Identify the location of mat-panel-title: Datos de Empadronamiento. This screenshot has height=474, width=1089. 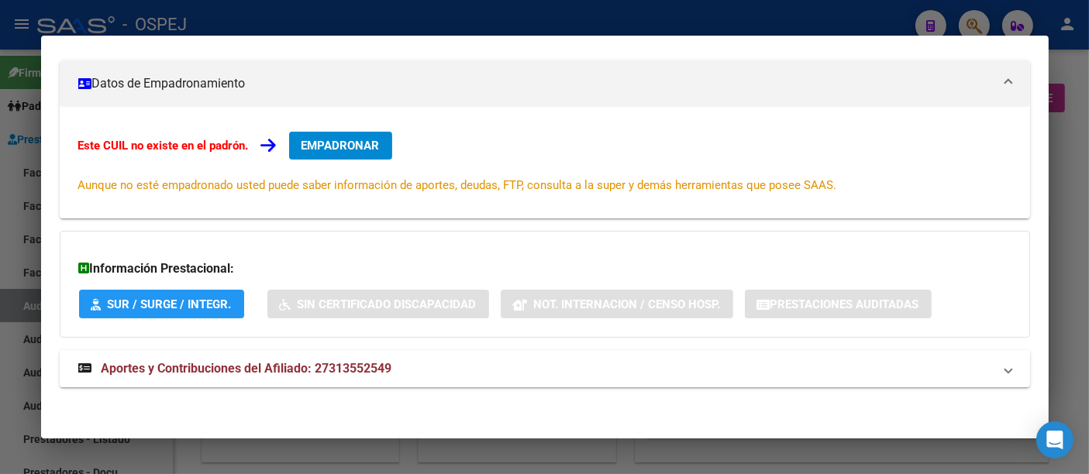
(536, 84).